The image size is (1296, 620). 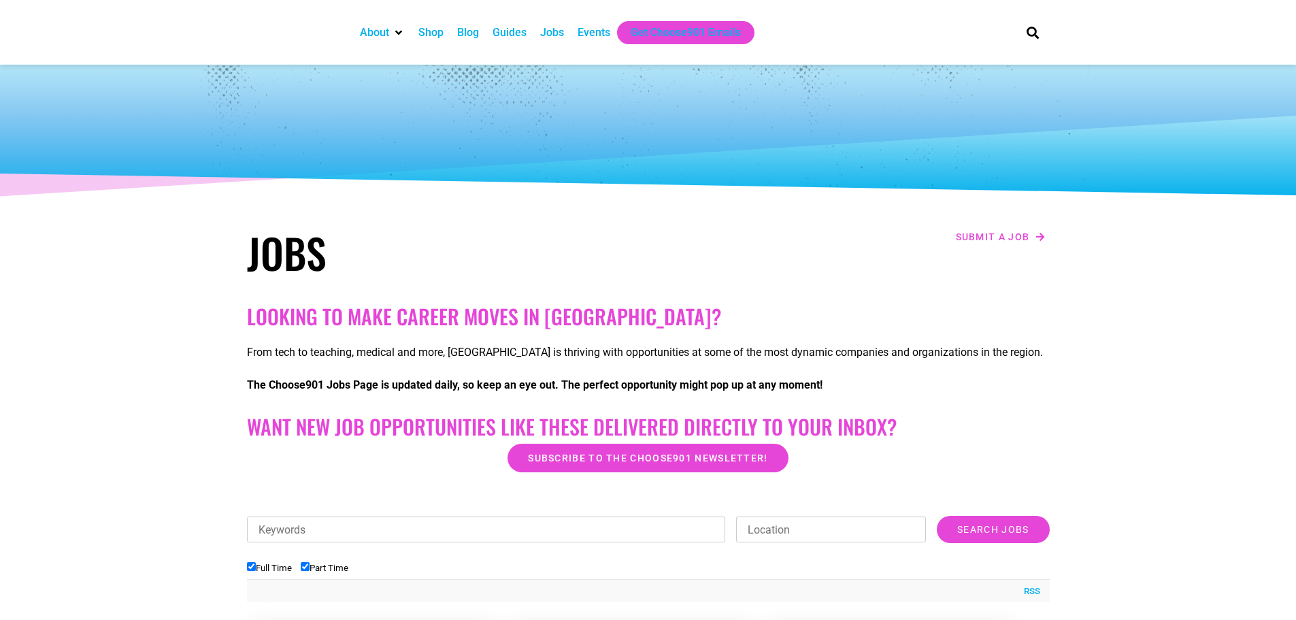 I want to click on span: Subscribe to the Choose901 newsletter!, so click(x=648, y=458).